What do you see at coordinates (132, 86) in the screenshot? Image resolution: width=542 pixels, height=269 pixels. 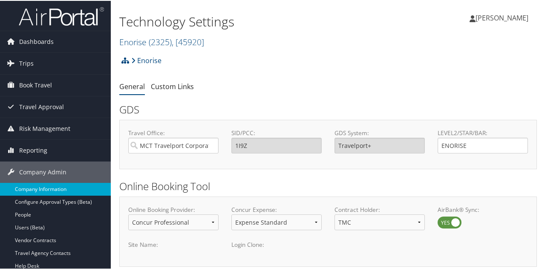 I see `a: General` at bounding box center [132, 86].